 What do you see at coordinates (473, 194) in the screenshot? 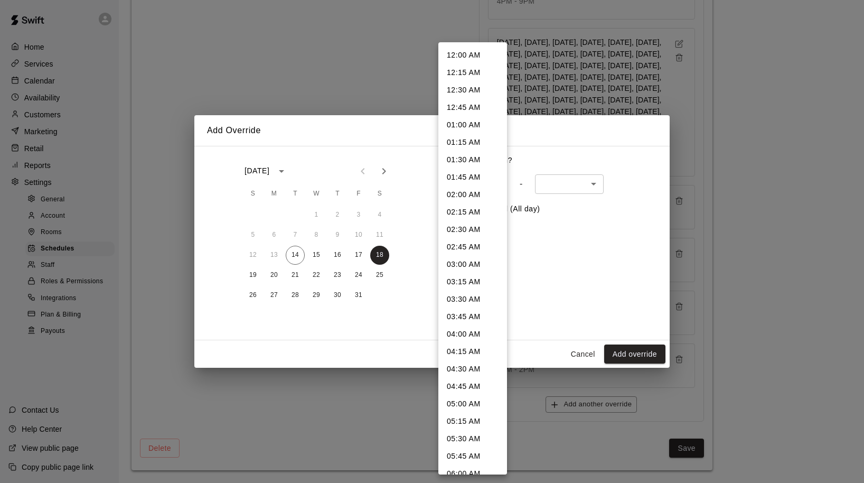
I see `li: 02:00 AM` at bounding box center [473, 194].